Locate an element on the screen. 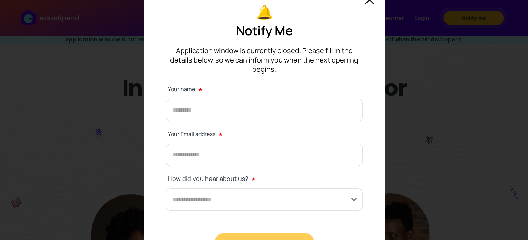 Image resolution: width=528 pixels, height=240 pixels. label: How did you hear about us? is located at coordinates (266, 179).